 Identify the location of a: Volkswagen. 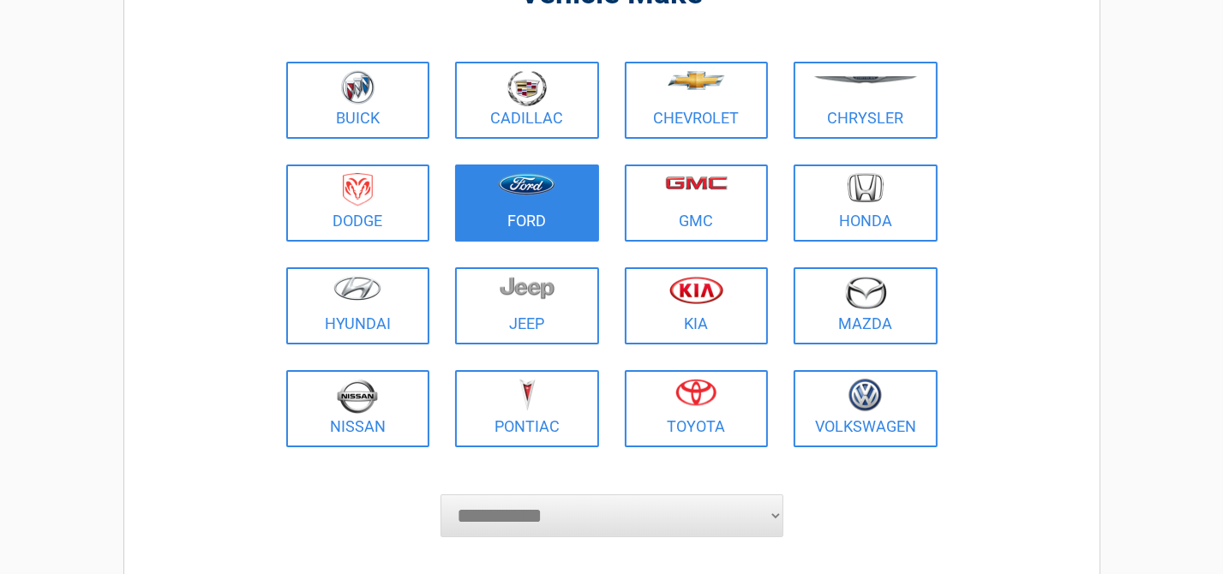
(865, 409).